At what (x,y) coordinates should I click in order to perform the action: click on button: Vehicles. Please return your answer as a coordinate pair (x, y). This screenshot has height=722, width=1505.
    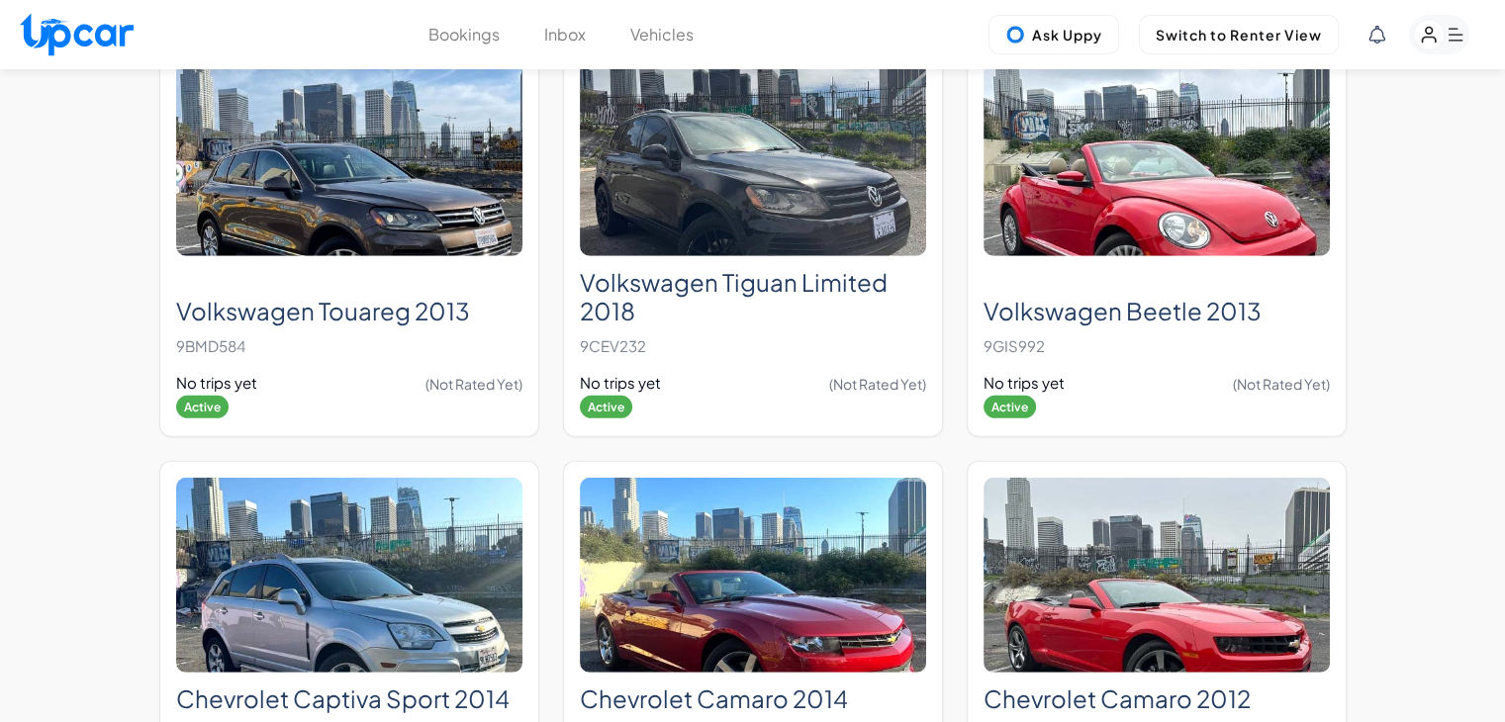
    Looking at the image, I should click on (662, 35).